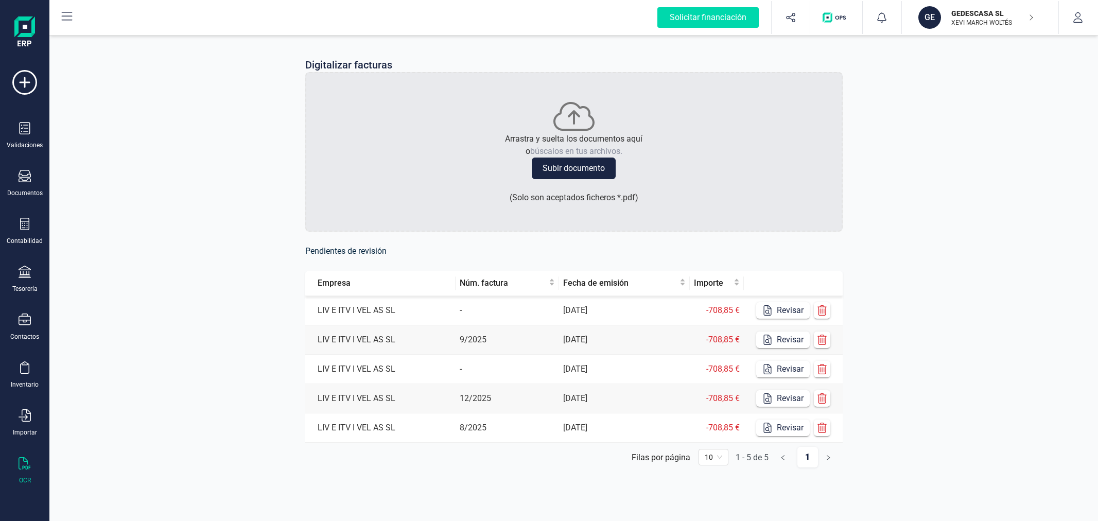 Image resolution: width=1098 pixels, height=521 pixels. What do you see at coordinates (929, 17) in the screenshot?
I see `div: GE` at bounding box center [929, 17].